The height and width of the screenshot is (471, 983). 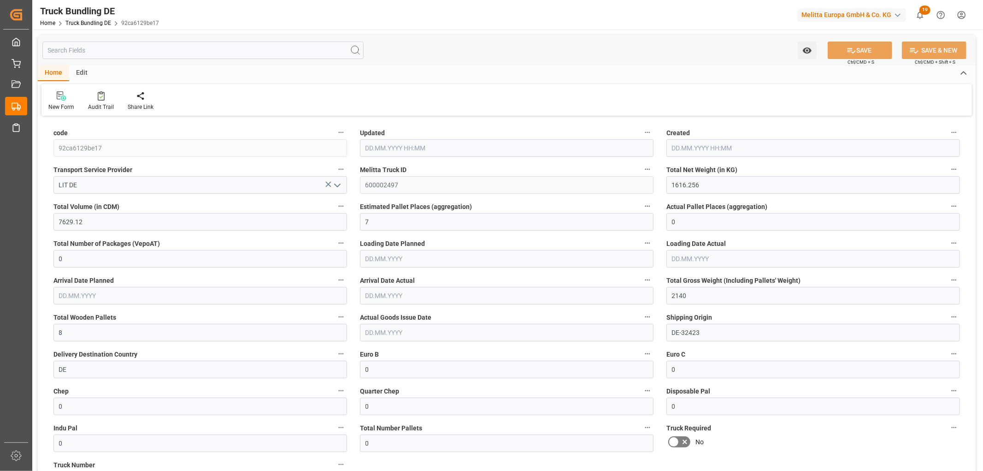 I want to click on span: Quarter Chep, so click(x=379, y=391).